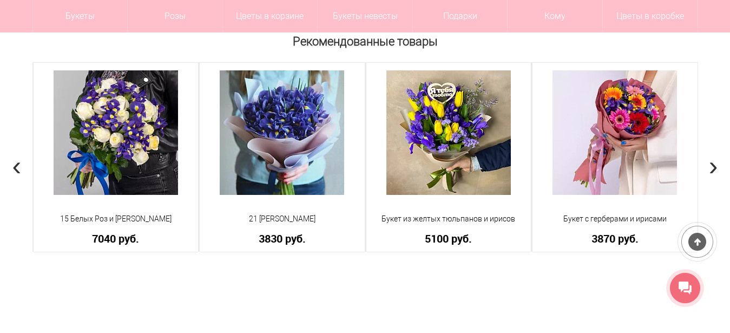  Describe the element at coordinates (615, 219) in the screenshot. I see `span: Букет с герберами и ирисами` at that location.